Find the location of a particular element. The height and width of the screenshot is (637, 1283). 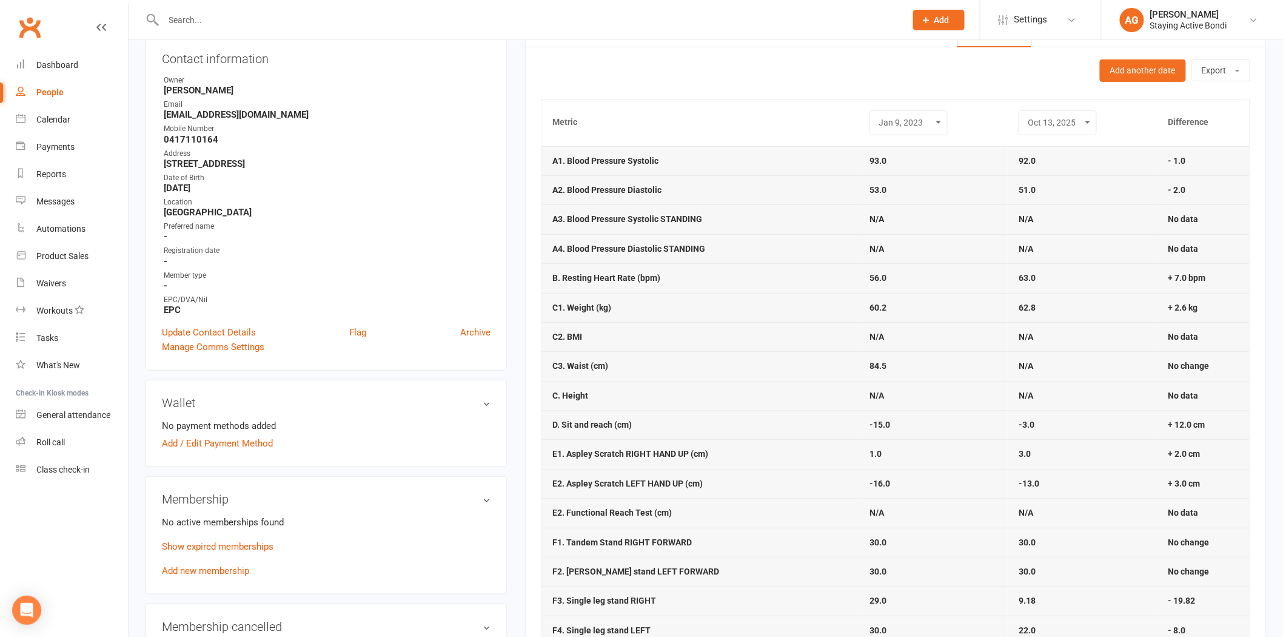

a: Workouts is located at coordinates (72, 310).